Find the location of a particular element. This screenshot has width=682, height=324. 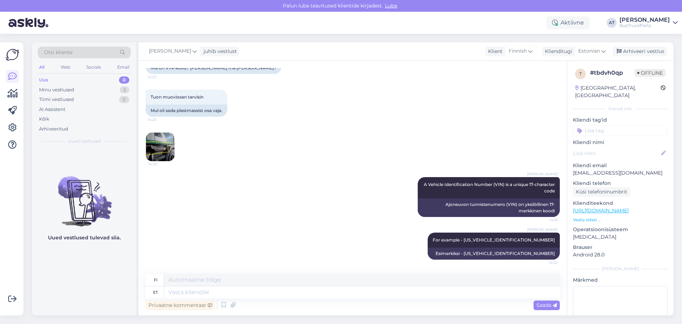

div: Uus is located at coordinates (44, 80).